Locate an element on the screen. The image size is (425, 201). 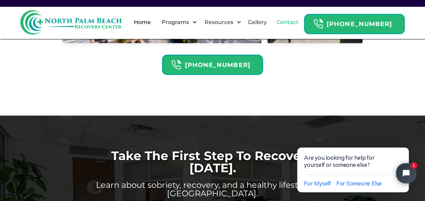
button: For Someone Else is located at coordinates (76, 57).